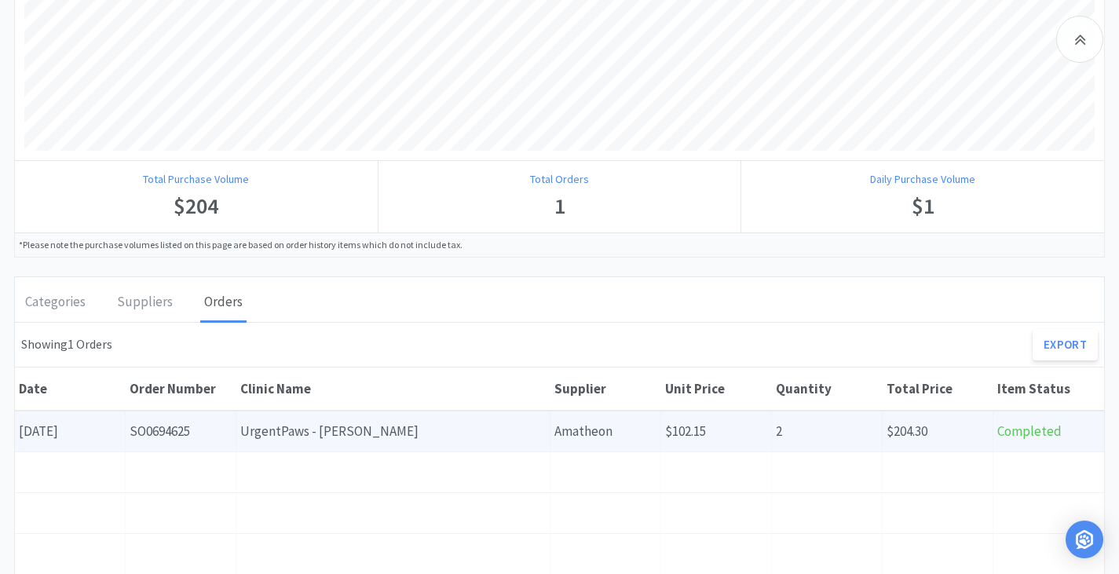 The width and height of the screenshot is (1119, 574). What do you see at coordinates (560, 179) in the screenshot?
I see `h5: Total Orders` at bounding box center [560, 179].